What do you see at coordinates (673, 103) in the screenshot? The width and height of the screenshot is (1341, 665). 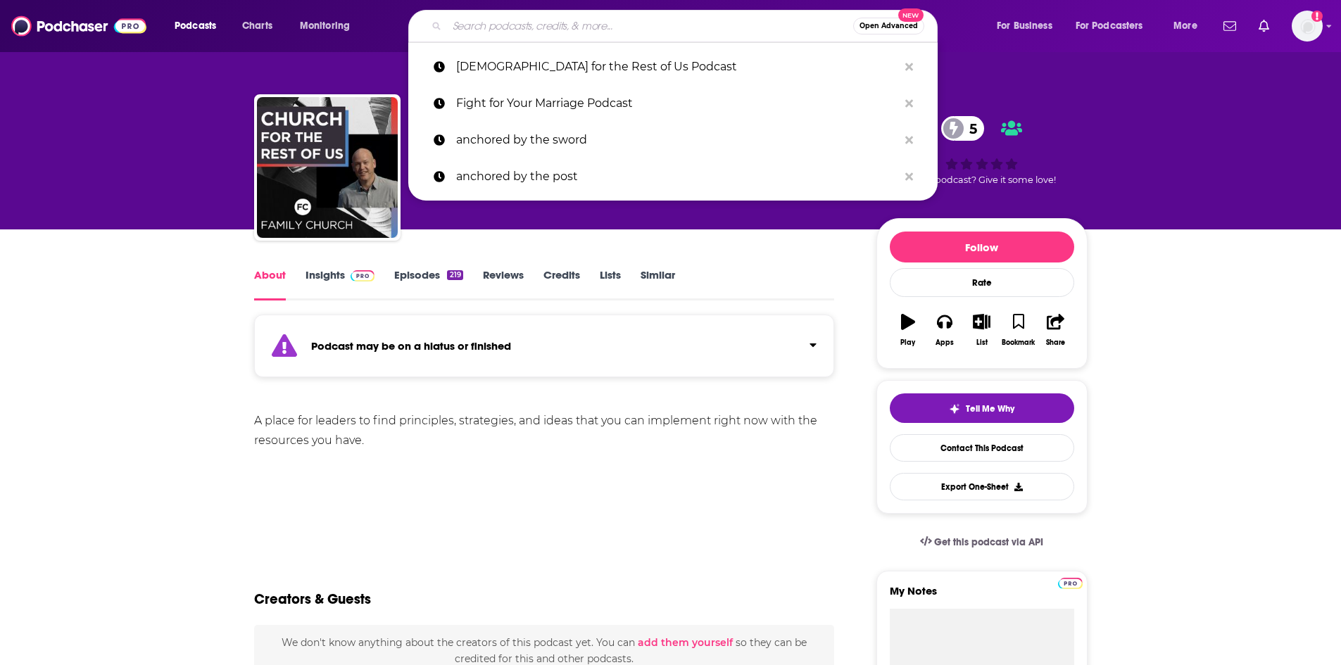 I see `a: Fight for Your Marriage Podcast` at bounding box center [673, 103].